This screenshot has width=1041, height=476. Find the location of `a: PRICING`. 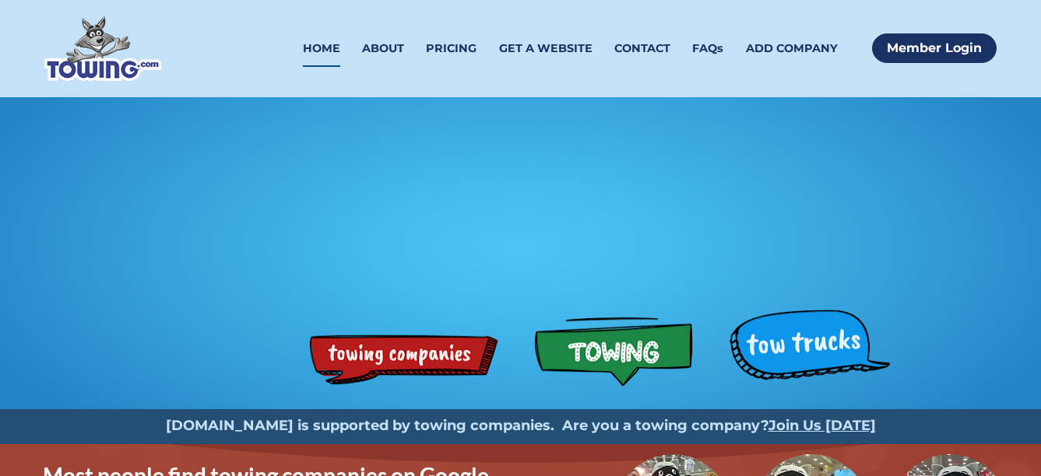

a: PRICING is located at coordinates (451, 48).